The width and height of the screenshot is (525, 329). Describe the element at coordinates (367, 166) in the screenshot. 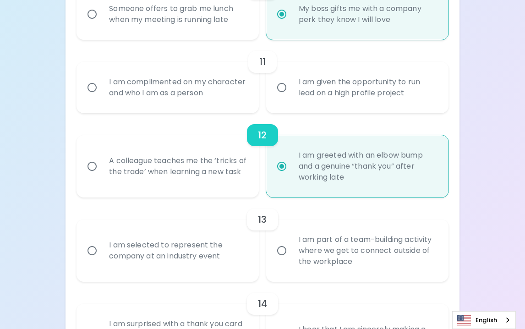

I see `div: I am greeted with an elbow bump and a genuine “thank you” after working late` at that location.